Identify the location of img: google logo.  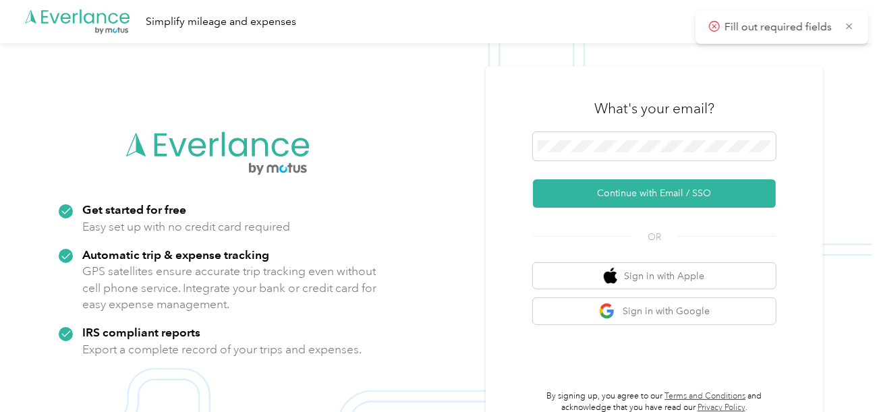
(607, 311).